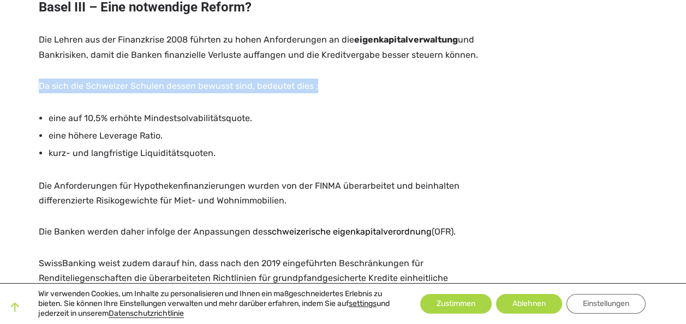 This screenshot has width=686, height=324. What do you see at coordinates (349, 231) in the screenshot?
I see `a: schweizerische eigenkapitalverordnung` at bounding box center [349, 231].